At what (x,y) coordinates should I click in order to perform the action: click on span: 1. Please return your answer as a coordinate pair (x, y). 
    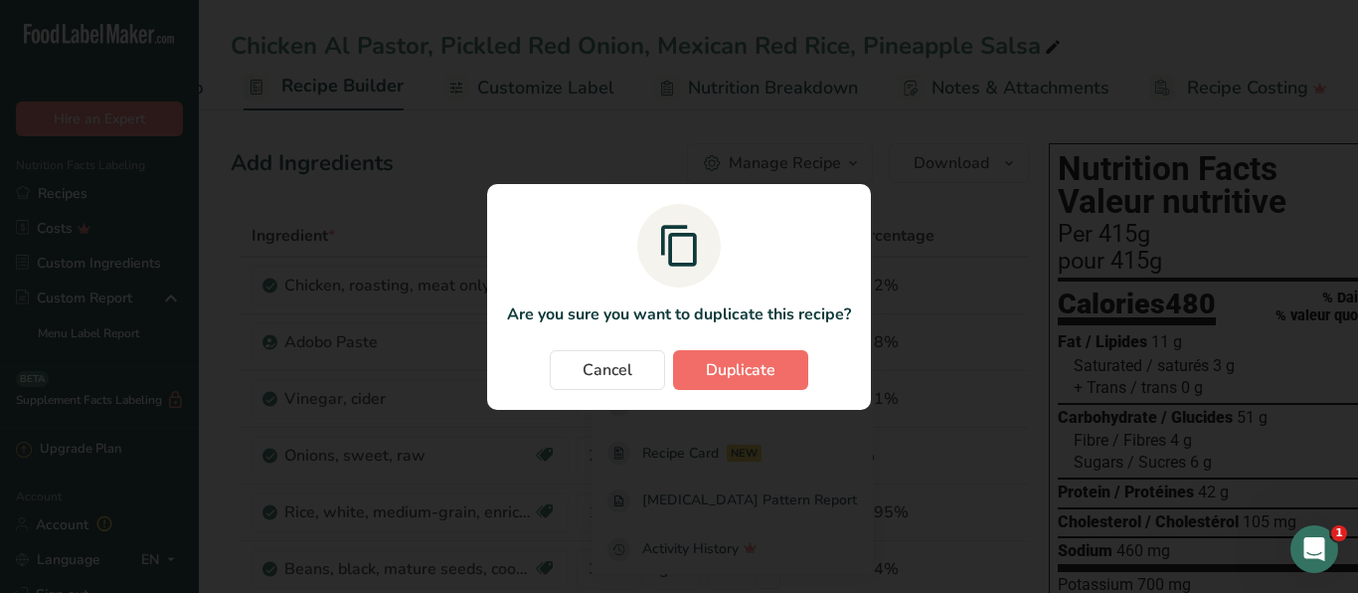
    Looking at the image, I should click on (1339, 533).